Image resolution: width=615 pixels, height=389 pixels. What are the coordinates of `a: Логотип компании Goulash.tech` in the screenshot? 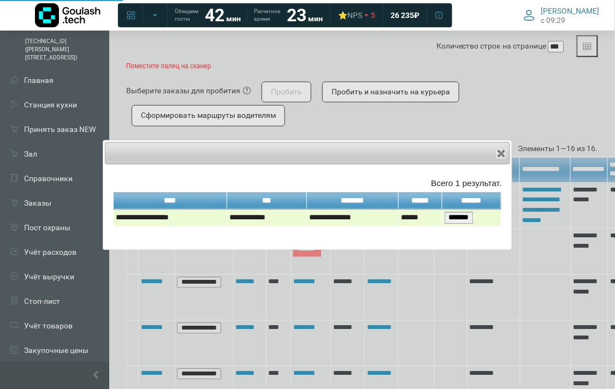 It's located at (68, 15).